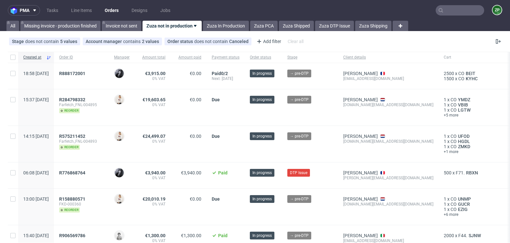 The image size is (510, 243). Describe the element at coordinates (465, 199) in the screenshot. I see `a: UNMP` at that location.